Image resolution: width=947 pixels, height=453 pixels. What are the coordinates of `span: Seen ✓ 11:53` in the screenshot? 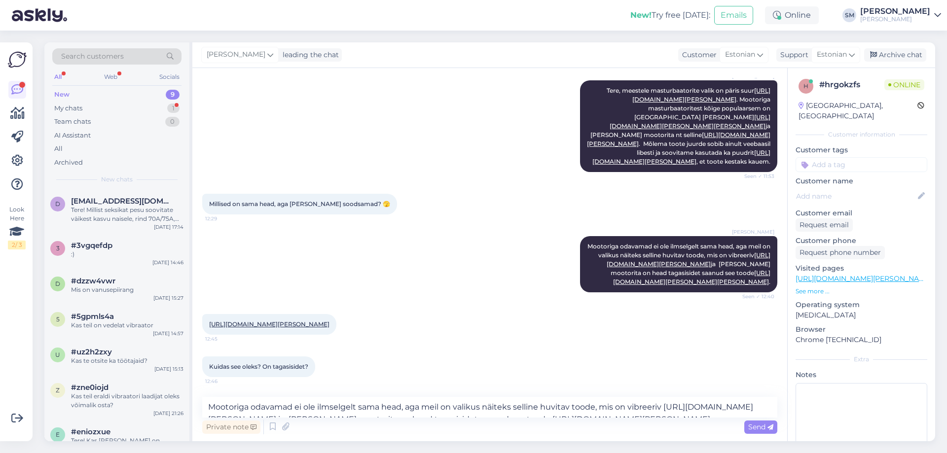 It's located at (756, 176).